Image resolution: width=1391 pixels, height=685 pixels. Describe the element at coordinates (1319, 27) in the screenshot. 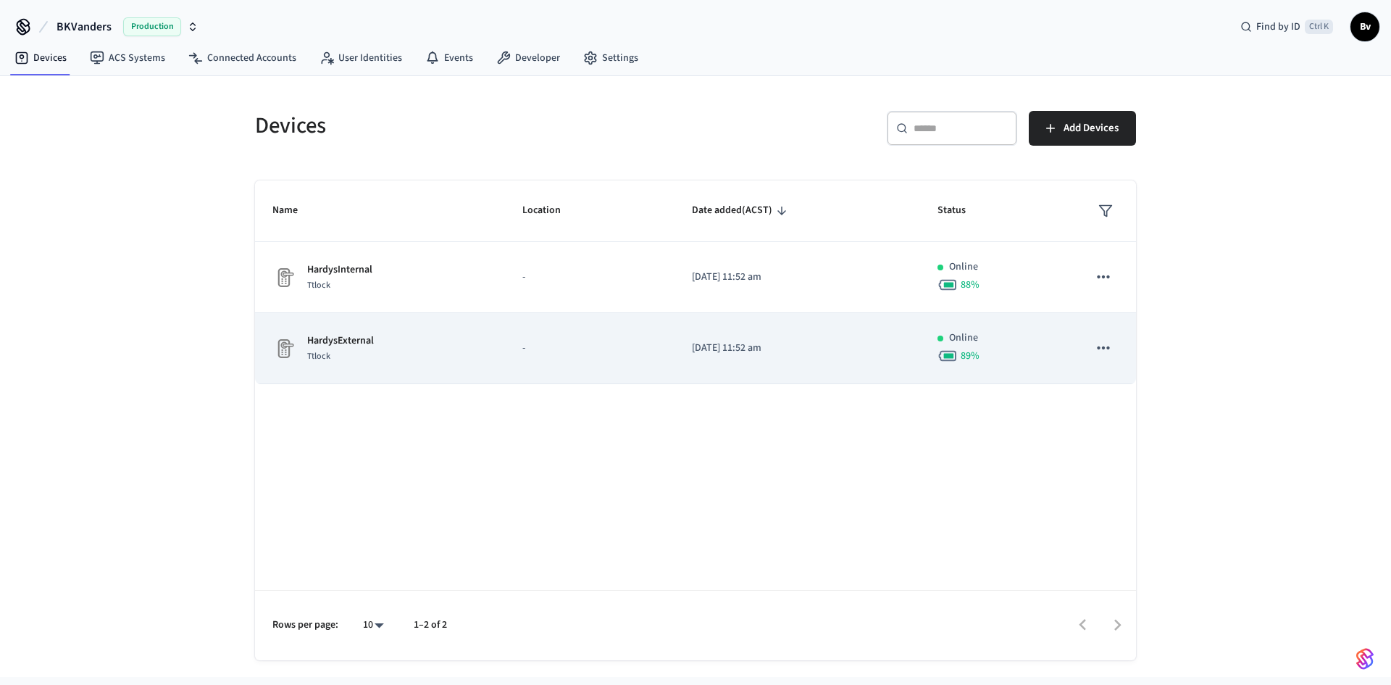

I see `span: Ctrl K` at that location.